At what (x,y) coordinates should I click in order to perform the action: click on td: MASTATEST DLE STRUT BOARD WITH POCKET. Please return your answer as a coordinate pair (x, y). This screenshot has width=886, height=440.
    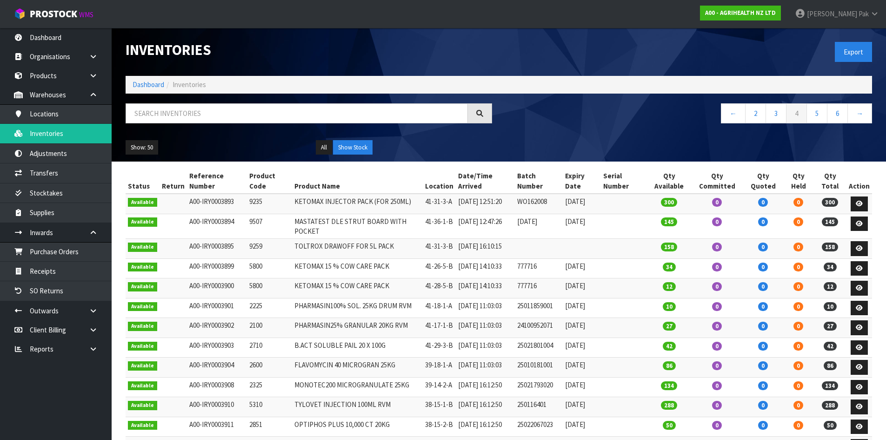
    Looking at the image, I should click on (357, 226).